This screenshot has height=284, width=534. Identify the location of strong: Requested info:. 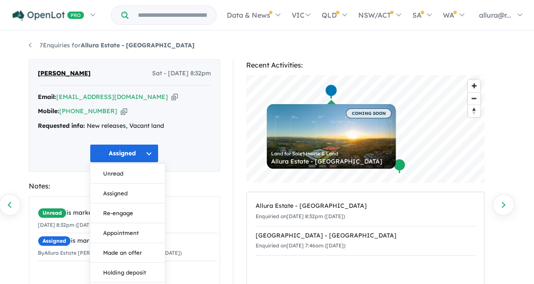
(61, 125).